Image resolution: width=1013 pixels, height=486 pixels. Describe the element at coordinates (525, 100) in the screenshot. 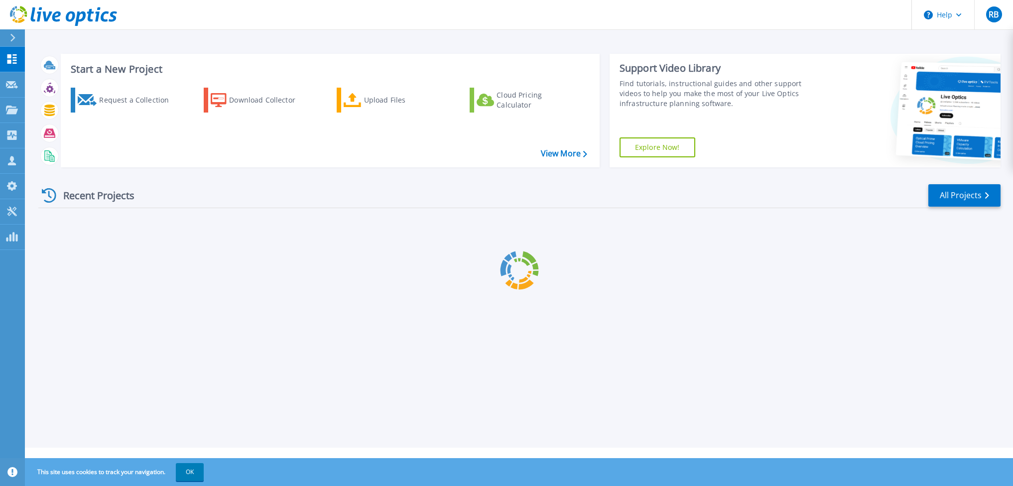

I see `a: Cloud Pricing Calculator` at that location.